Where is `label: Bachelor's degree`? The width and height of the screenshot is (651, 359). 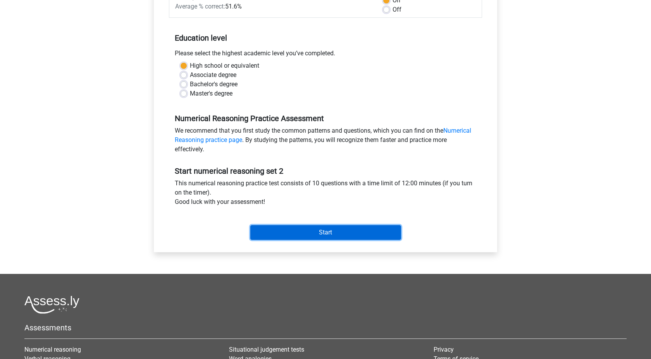
label: Bachelor's degree is located at coordinates (213, 84).